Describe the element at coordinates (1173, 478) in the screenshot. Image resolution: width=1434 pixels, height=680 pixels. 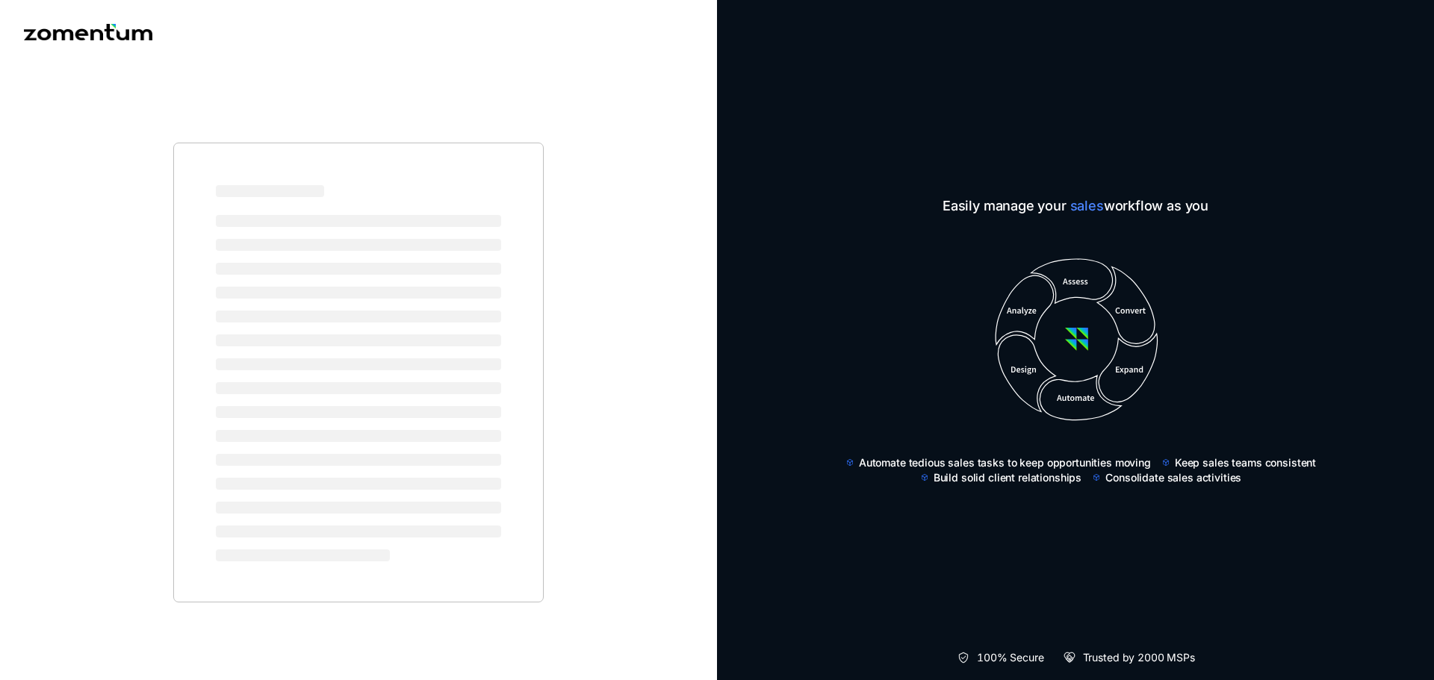
I see `span: Consolidate sales activities` at that location.